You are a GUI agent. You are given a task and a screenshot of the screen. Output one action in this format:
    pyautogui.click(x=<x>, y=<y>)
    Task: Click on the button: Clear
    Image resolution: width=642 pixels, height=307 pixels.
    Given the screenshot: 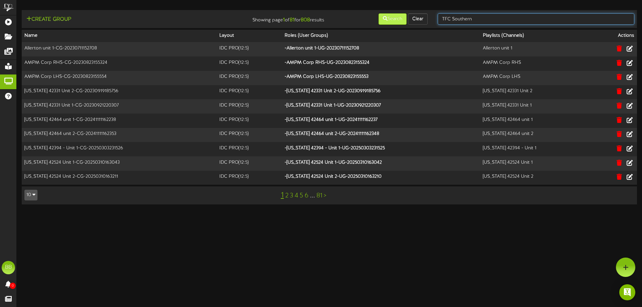 What is the action you would take?
    pyautogui.click(x=418, y=19)
    